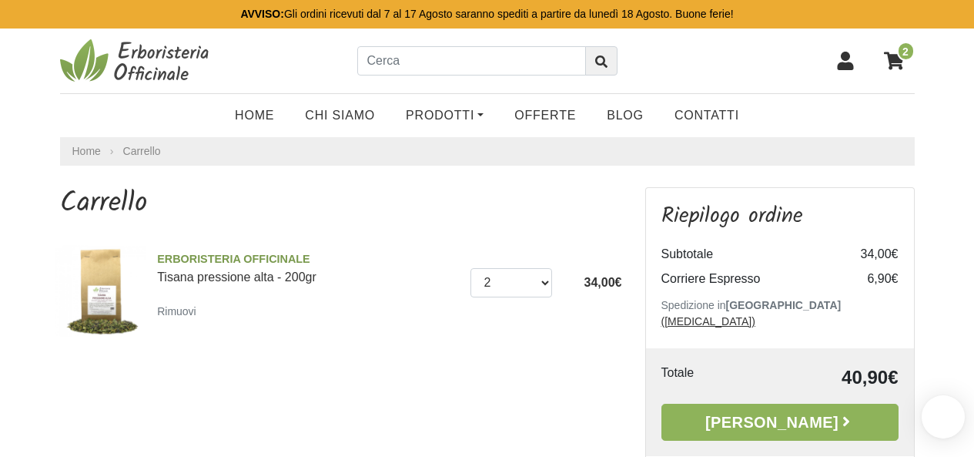 The image size is (974, 457). What do you see at coordinates (100, 290) in the screenshot?
I see `img: Tisana pressione alta - 200gr` at bounding box center [100, 290].